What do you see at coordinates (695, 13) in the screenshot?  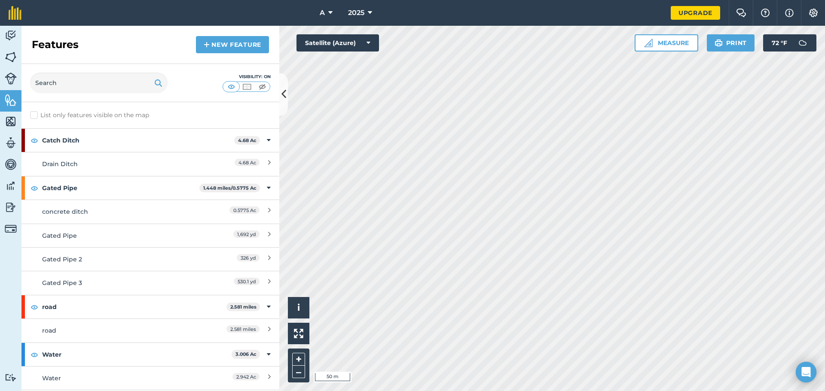 I see `a: Upgrade` at bounding box center [695, 13].